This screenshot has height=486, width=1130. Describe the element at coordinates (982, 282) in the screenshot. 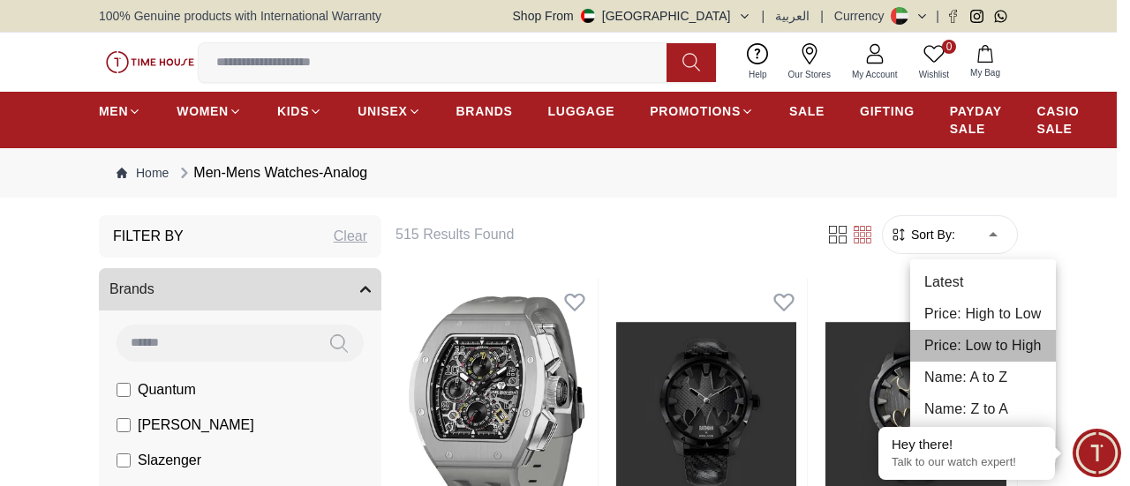

I see `li: Latest` at that location.